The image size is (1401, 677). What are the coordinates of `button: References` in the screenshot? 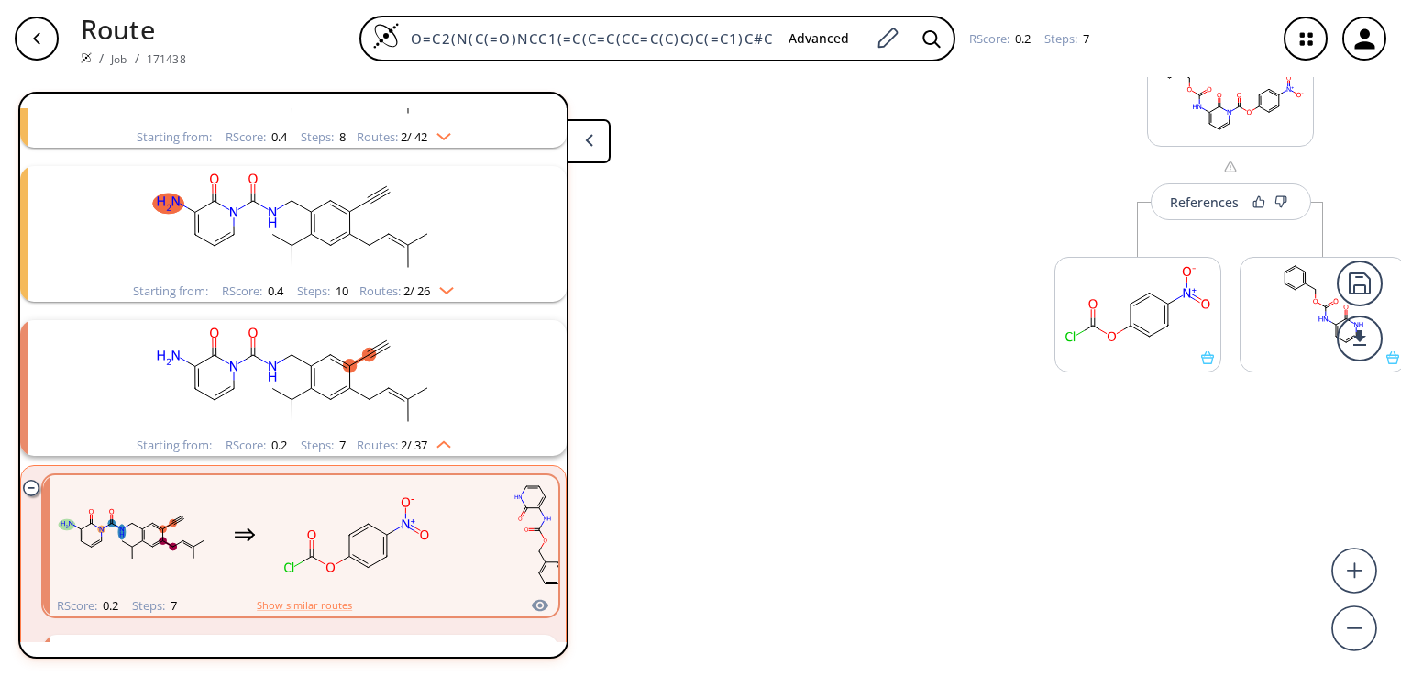 It's located at (1230, 202).